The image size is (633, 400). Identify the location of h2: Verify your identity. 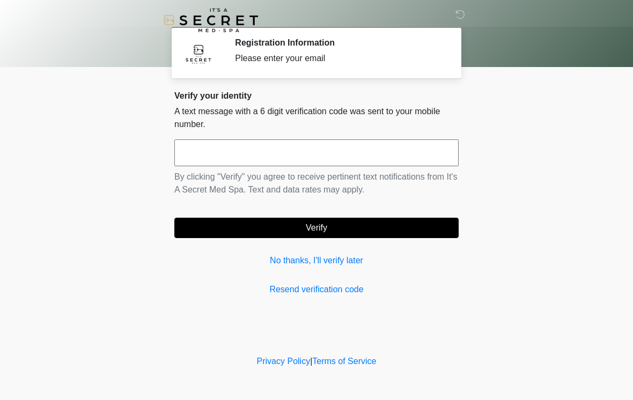
(316, 95).